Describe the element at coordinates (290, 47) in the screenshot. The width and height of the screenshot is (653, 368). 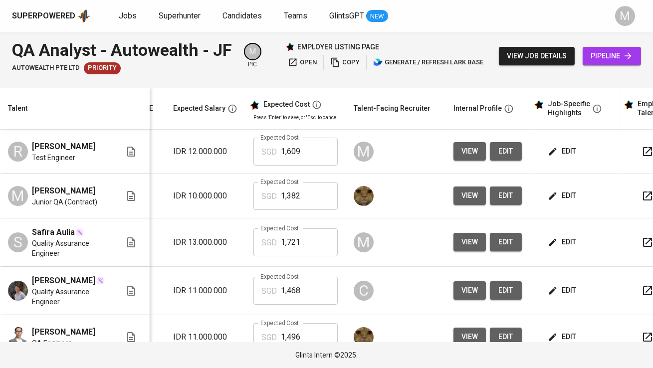
I see `img: Glints Star` at that location.